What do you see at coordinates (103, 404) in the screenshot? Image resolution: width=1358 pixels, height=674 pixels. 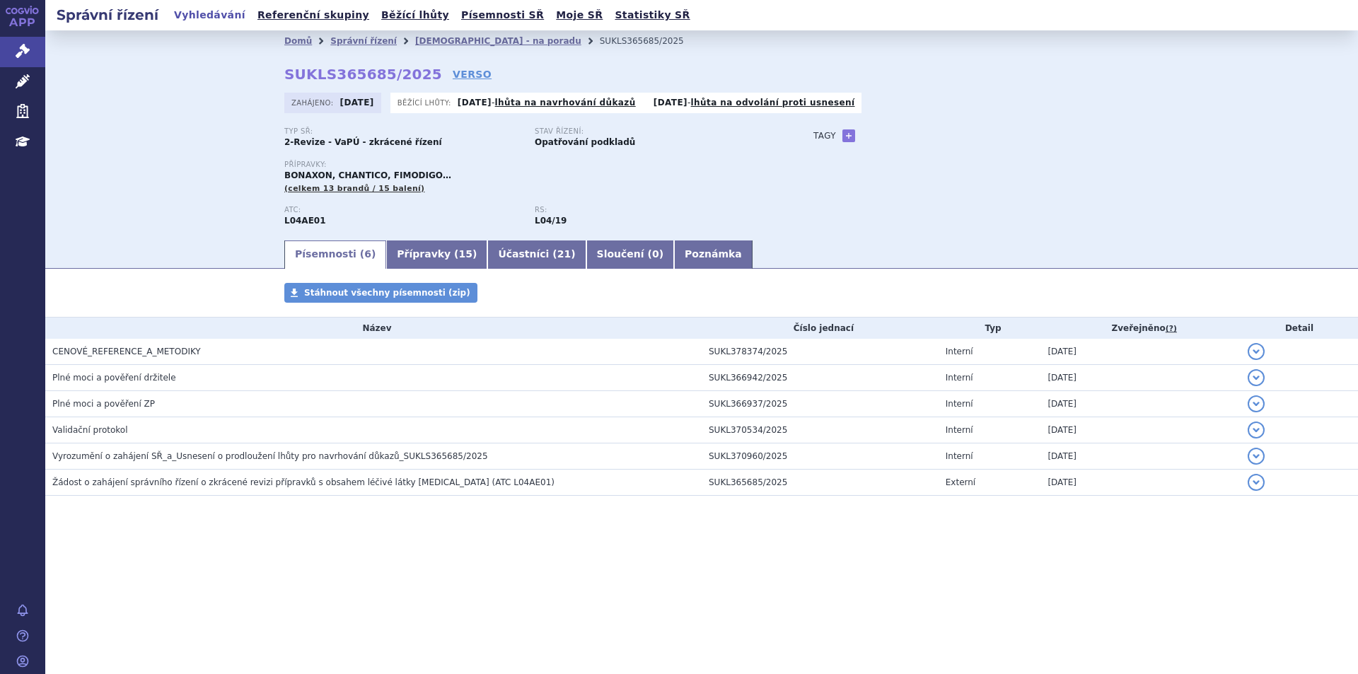 I see `span: Plné moci a pověření ZP` at bounding box center [103, 404].